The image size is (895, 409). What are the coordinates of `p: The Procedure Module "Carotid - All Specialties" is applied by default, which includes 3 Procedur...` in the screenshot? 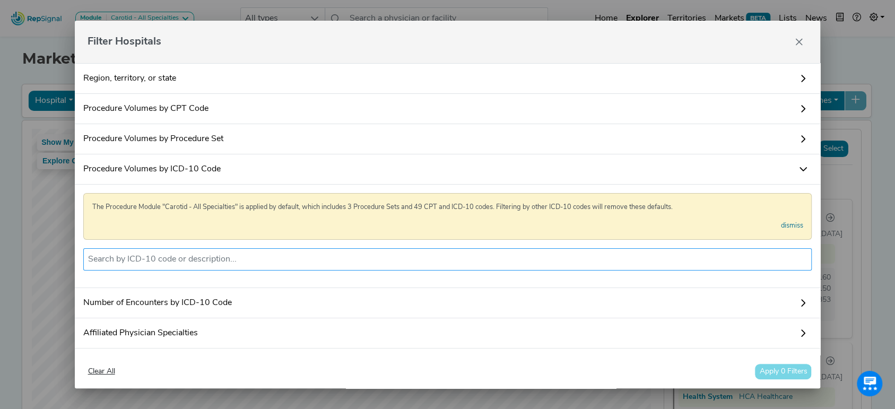 It's located at (448, 207).